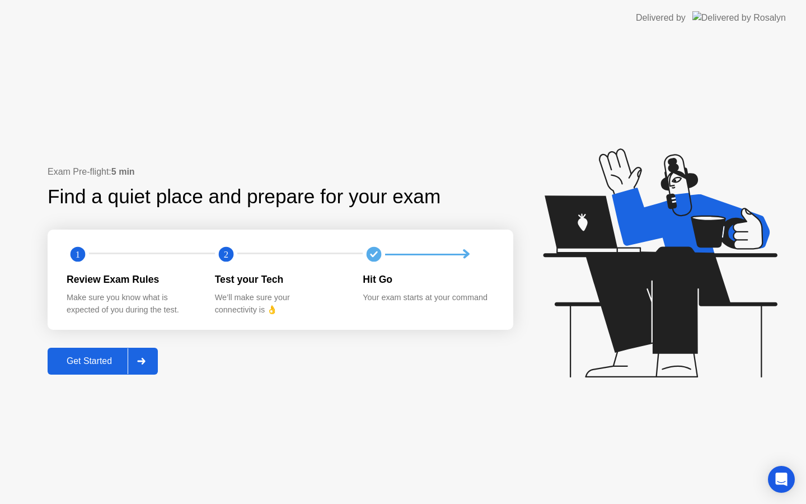 Image resolution: width=806 pixels, height=504 pixels. Describe the element at coordinates (428, 279) in the screenshot. I see `div: Hit Go` at that location.